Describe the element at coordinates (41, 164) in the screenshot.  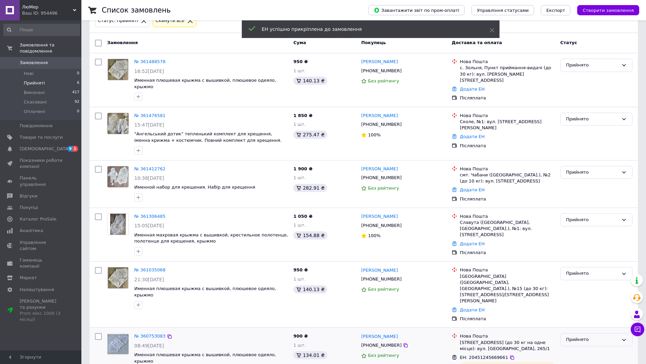
I see `span: Показники роботи компанії` at that location.